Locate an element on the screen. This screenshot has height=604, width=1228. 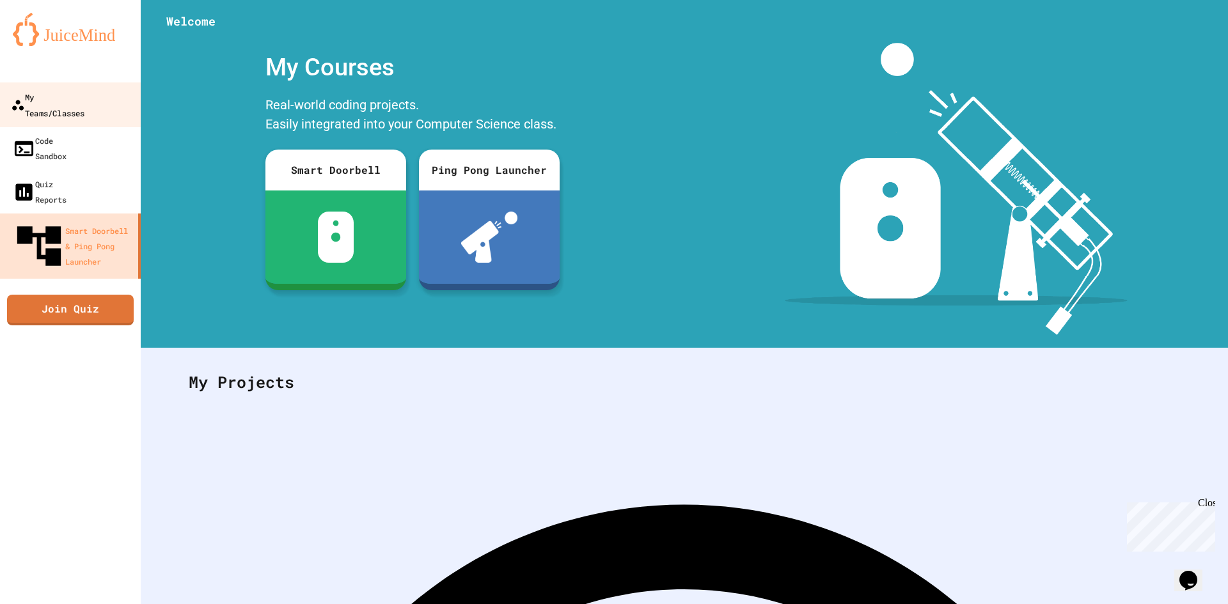
div: Smart Doorbell is located at coordinates (336, 170).